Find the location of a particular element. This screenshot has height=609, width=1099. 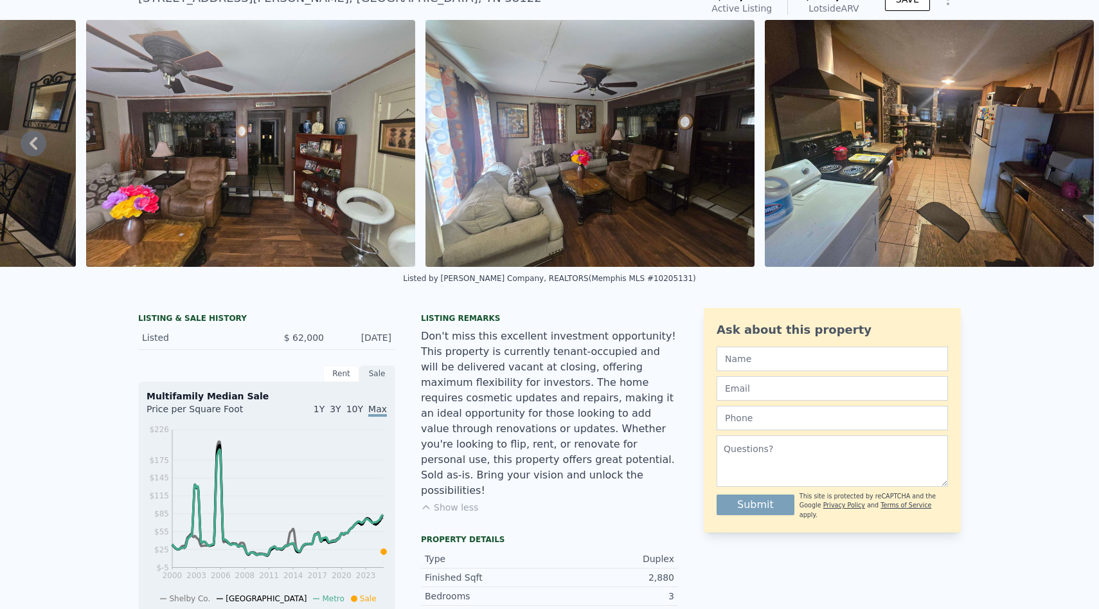

span: 3Y is located at coordinates (335, 409).